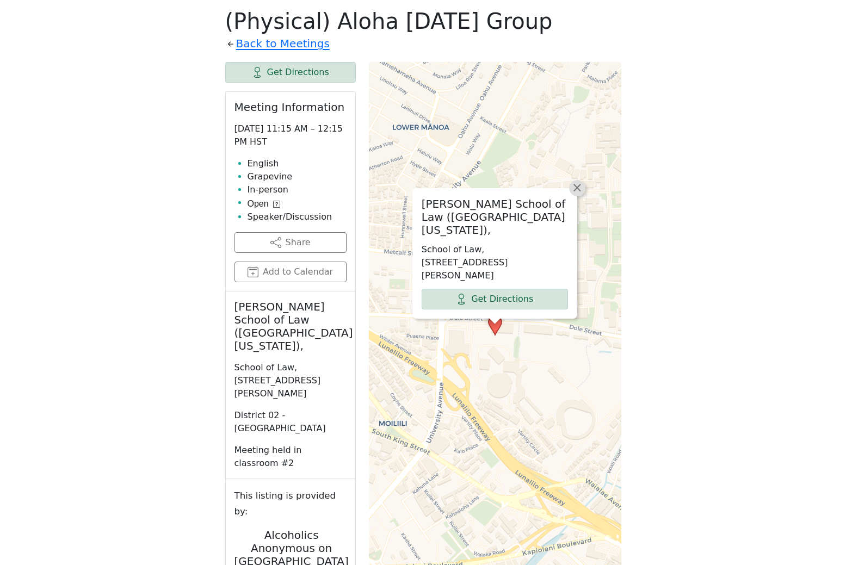 Image resolution: width=846 pixels, height=565 pixels. I want to click on a: Close popup, so click(577, 188).